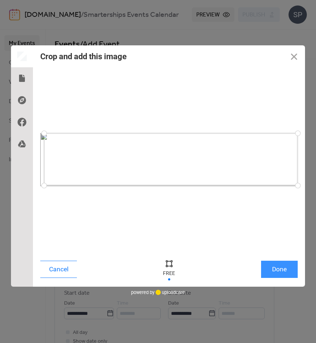  Describe the element at coordinates (294, 56) in the screenshot. I see `button: Close` at that location.